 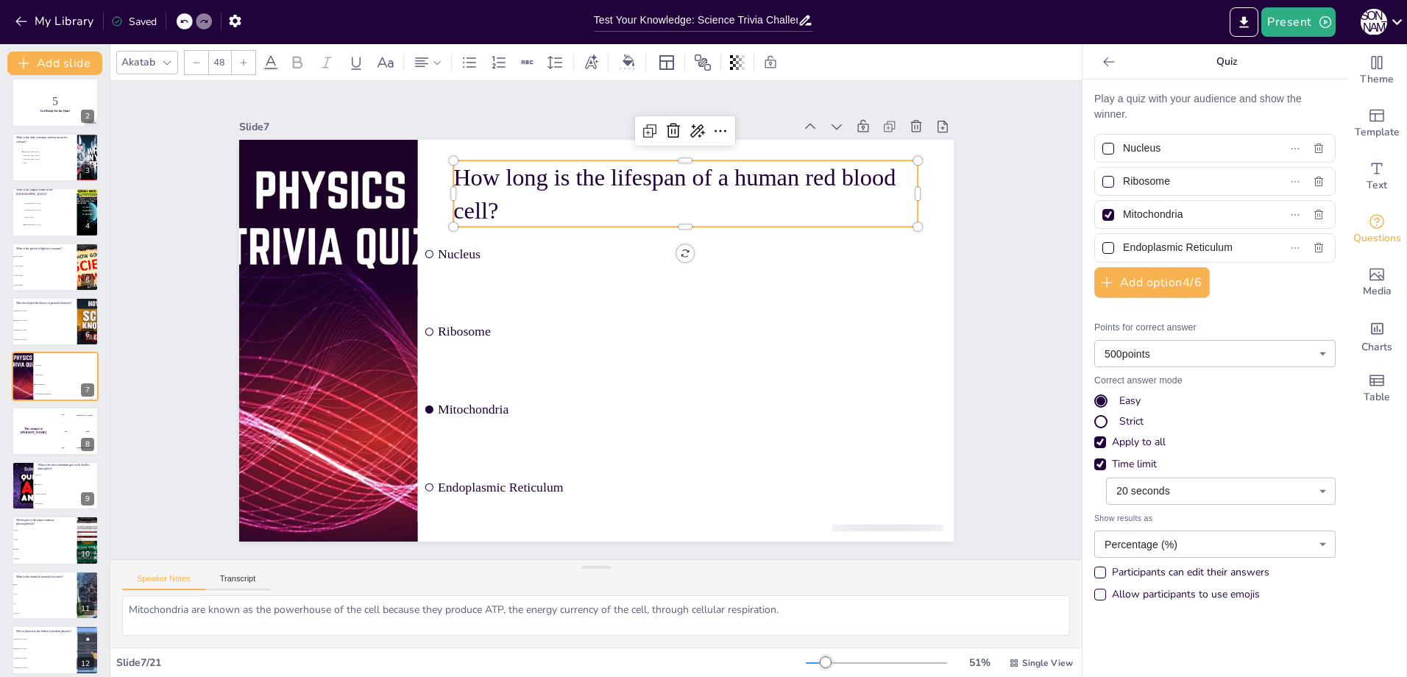 What do you see at coordinates (67, 394) in the screenshot?
I see `span: Endoplasmic Reticulum` at bounding box center [67, 394].